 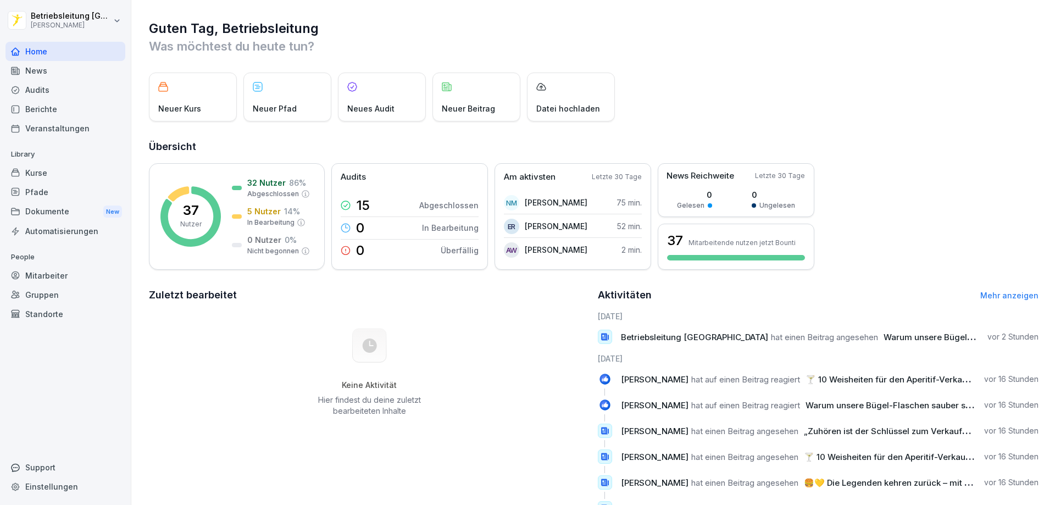 What do you see at coordinates (113, 211) in the screenshot?
I see `div: New` at bounding box center [113, 211].